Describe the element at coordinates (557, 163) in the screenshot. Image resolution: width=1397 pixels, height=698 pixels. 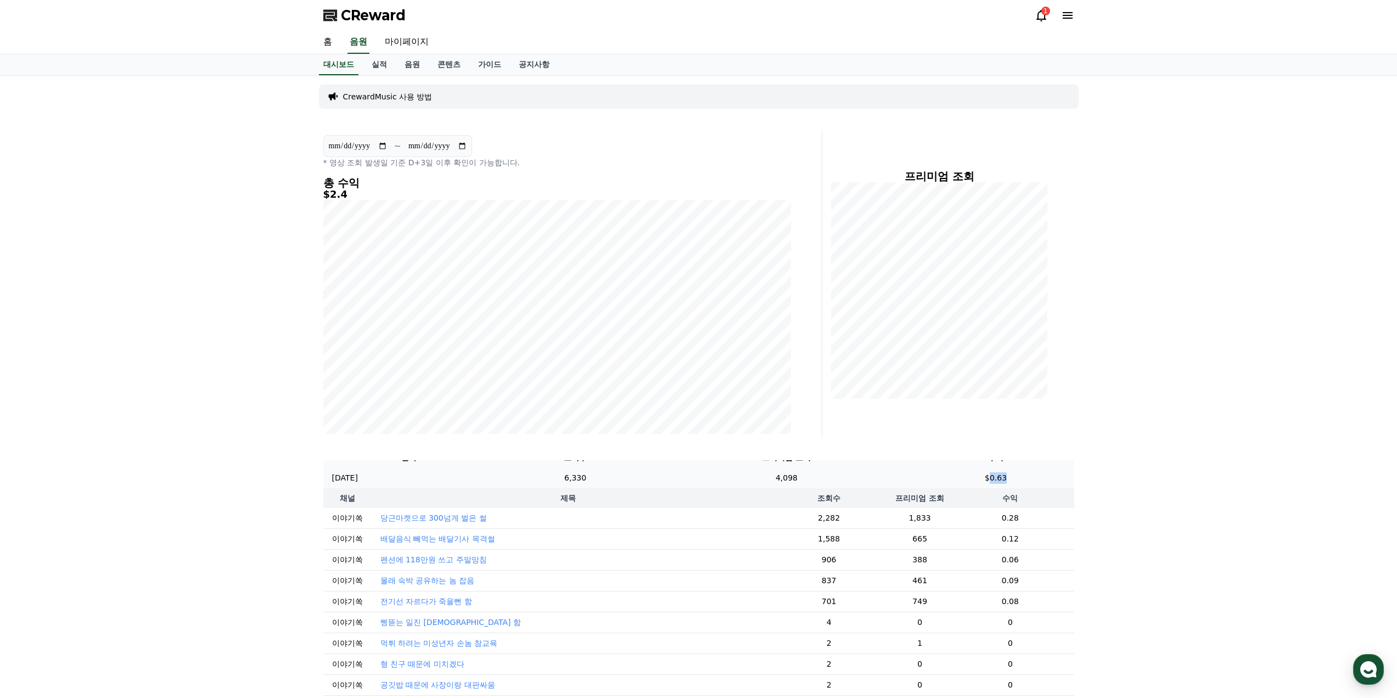
I see `p: * 영상 조회 발생일 기준 D+3일 이후 확인이 가능합니다.` at that location.